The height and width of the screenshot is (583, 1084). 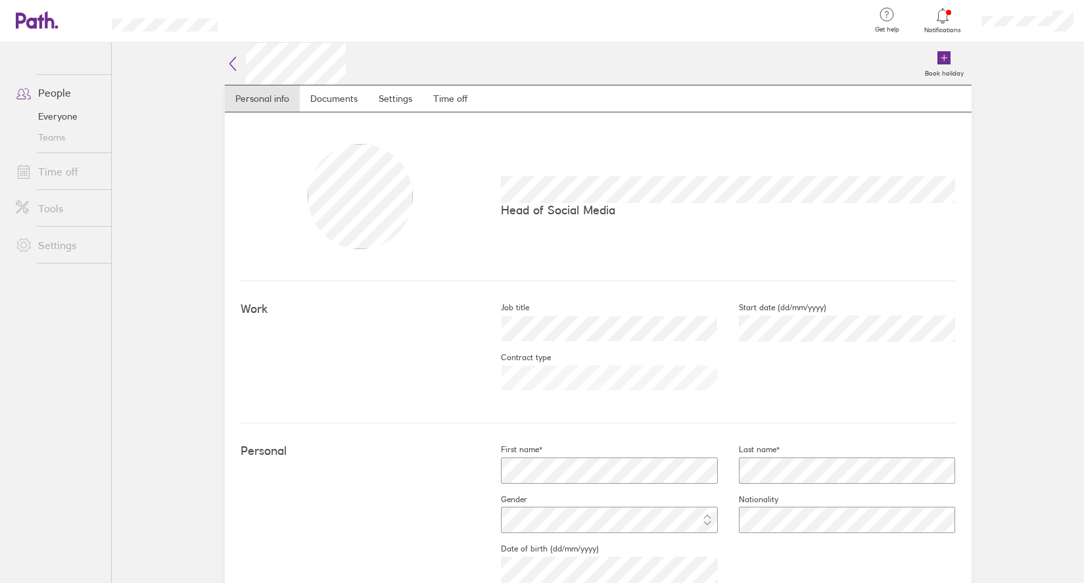 I want to click on p: Head of Social Media, so click(x=728, y=210).